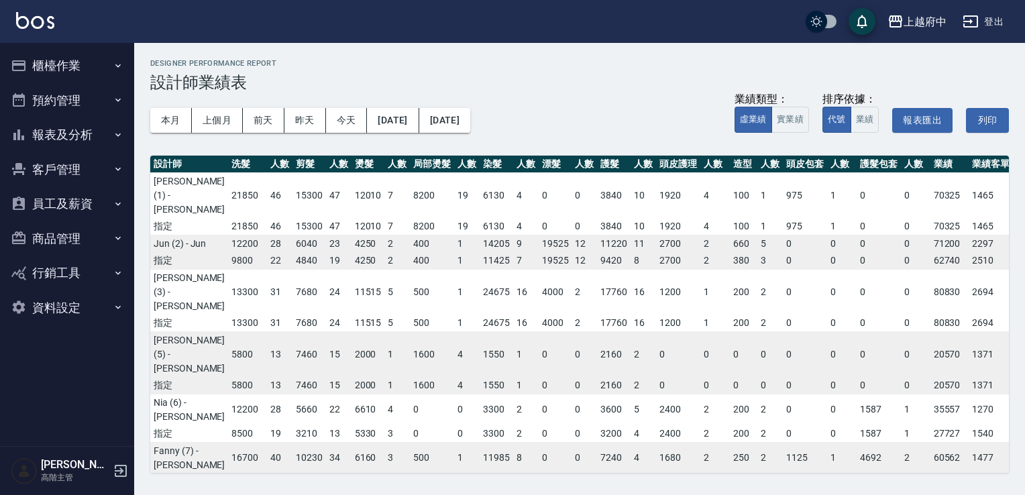  What do you see at coordinates (247, 434) in the screenshot?
I see `td: 8500` at bounding box center [247, 434].